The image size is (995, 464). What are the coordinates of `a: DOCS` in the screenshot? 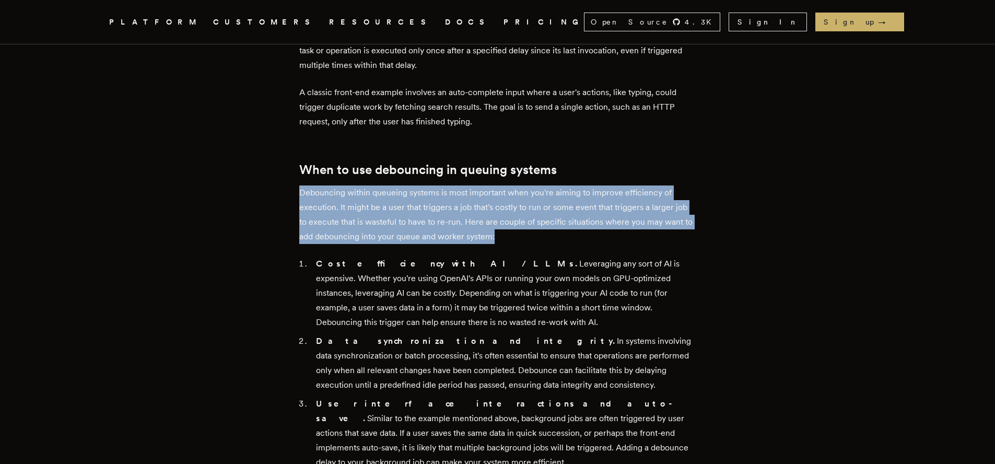 It's located at (468, 22).